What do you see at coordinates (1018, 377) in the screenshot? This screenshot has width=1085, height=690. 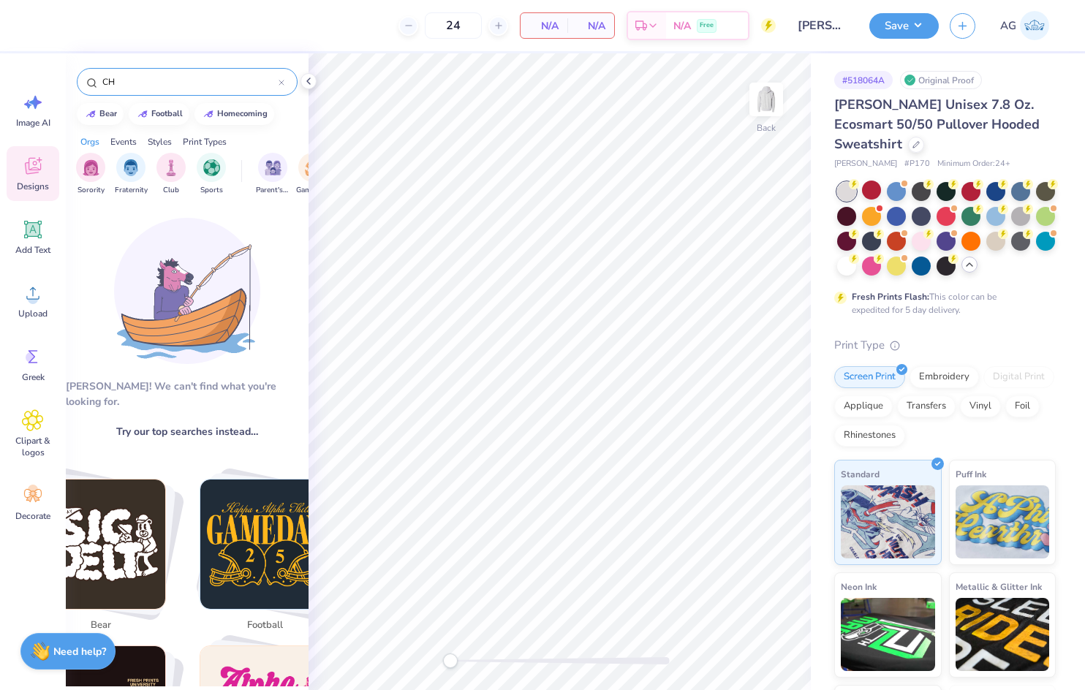 I see `div: Digital Print` at bounding box center [1018, 377].